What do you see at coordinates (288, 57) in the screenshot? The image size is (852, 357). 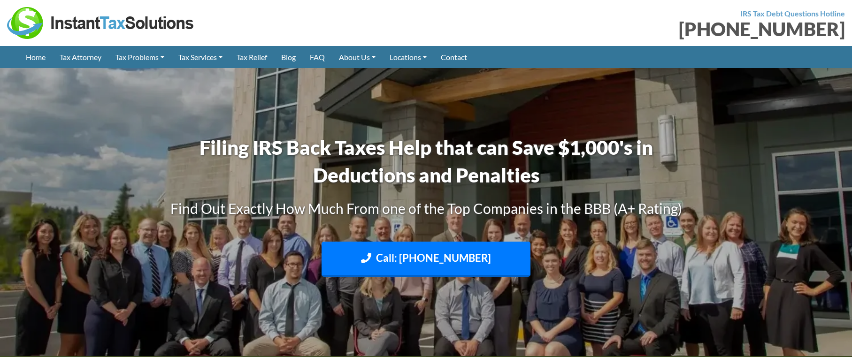 I see `a: Blog` at bounding box center [288, 57].